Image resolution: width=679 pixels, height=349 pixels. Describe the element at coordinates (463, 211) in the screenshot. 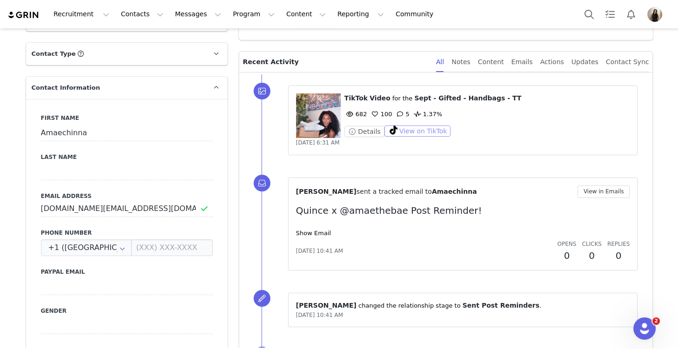

I see `p: Quince x @amaethebae Post Reminder!` at that location.